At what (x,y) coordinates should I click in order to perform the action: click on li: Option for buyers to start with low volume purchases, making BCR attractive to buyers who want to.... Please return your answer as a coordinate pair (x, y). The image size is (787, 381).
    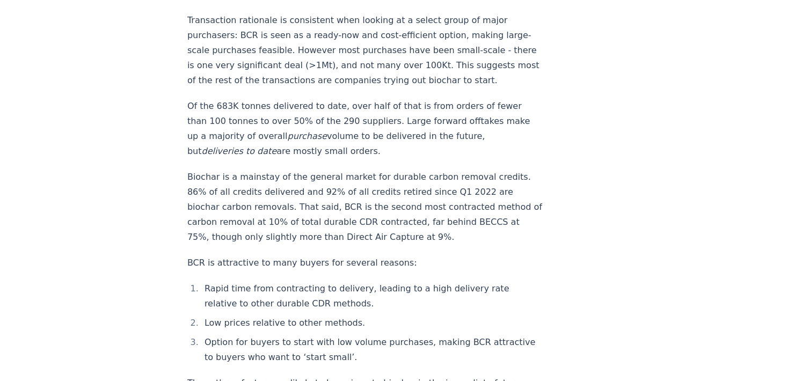
    Looking at the image, I should click on (372, 350).